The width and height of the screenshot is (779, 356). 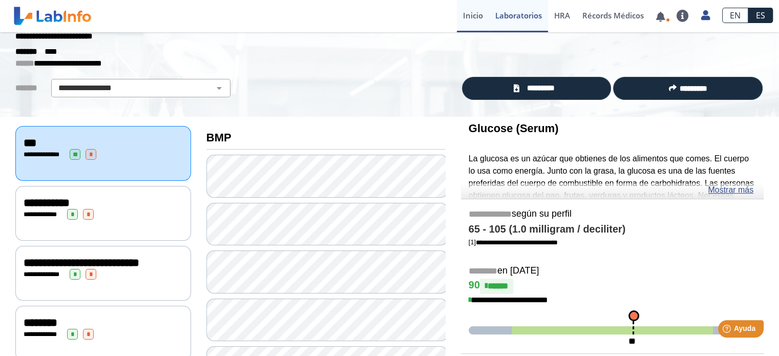 I want to click on a: ES, so click(x=760, y=15).